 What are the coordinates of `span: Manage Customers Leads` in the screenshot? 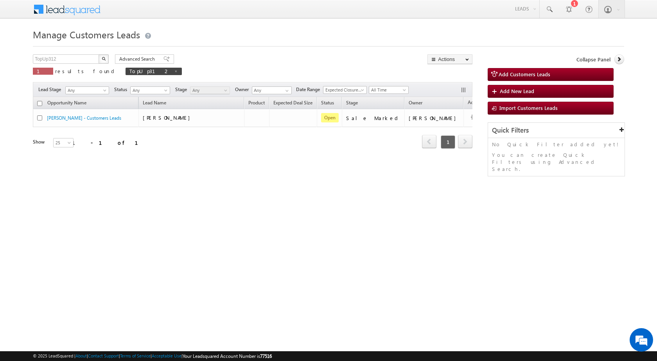 It's located at (86, 34).